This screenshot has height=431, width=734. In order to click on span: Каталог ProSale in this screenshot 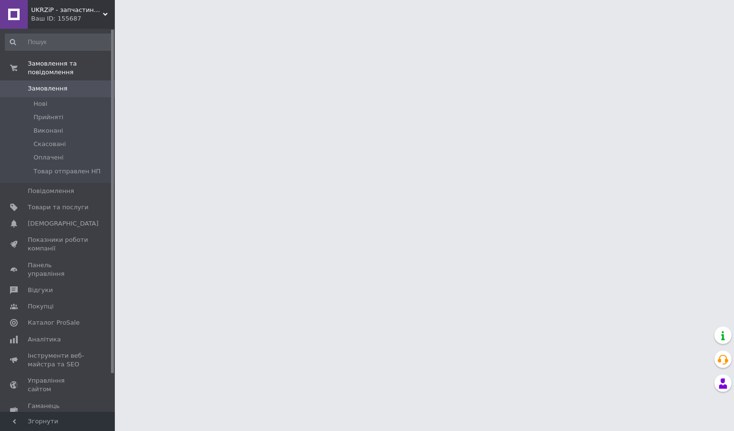, I will do `click(54, 322)`.